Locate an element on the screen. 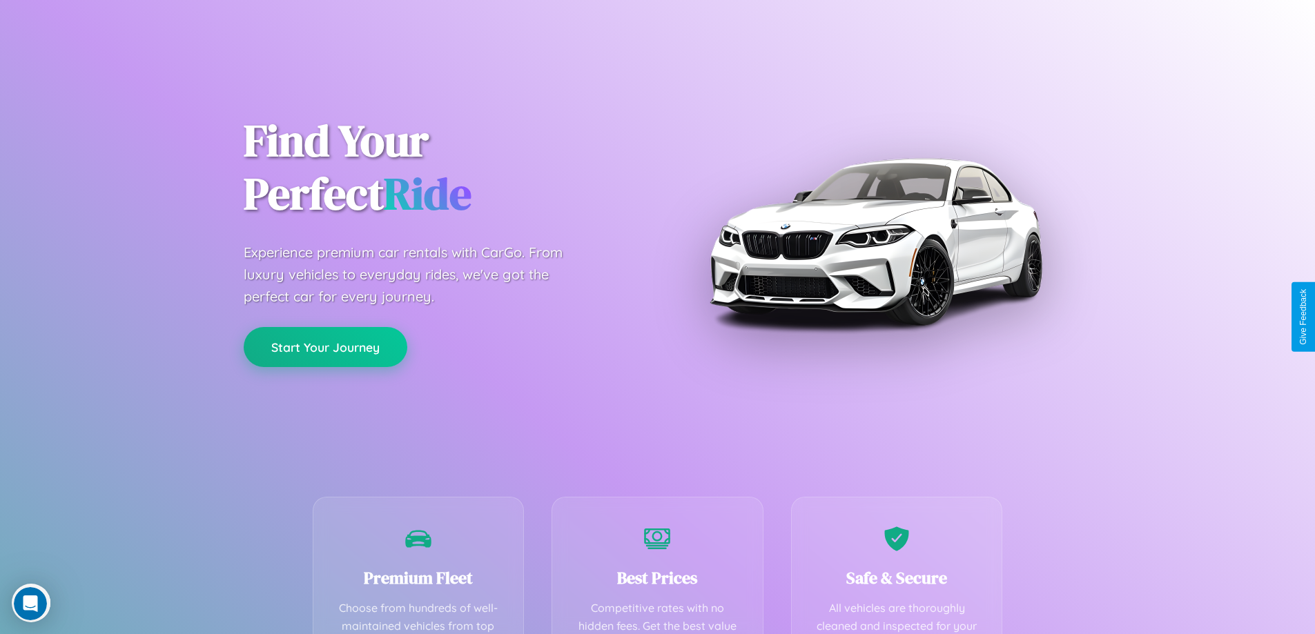 The image size is (1315, 634). span: Ride is located at coordinates (427, 193).